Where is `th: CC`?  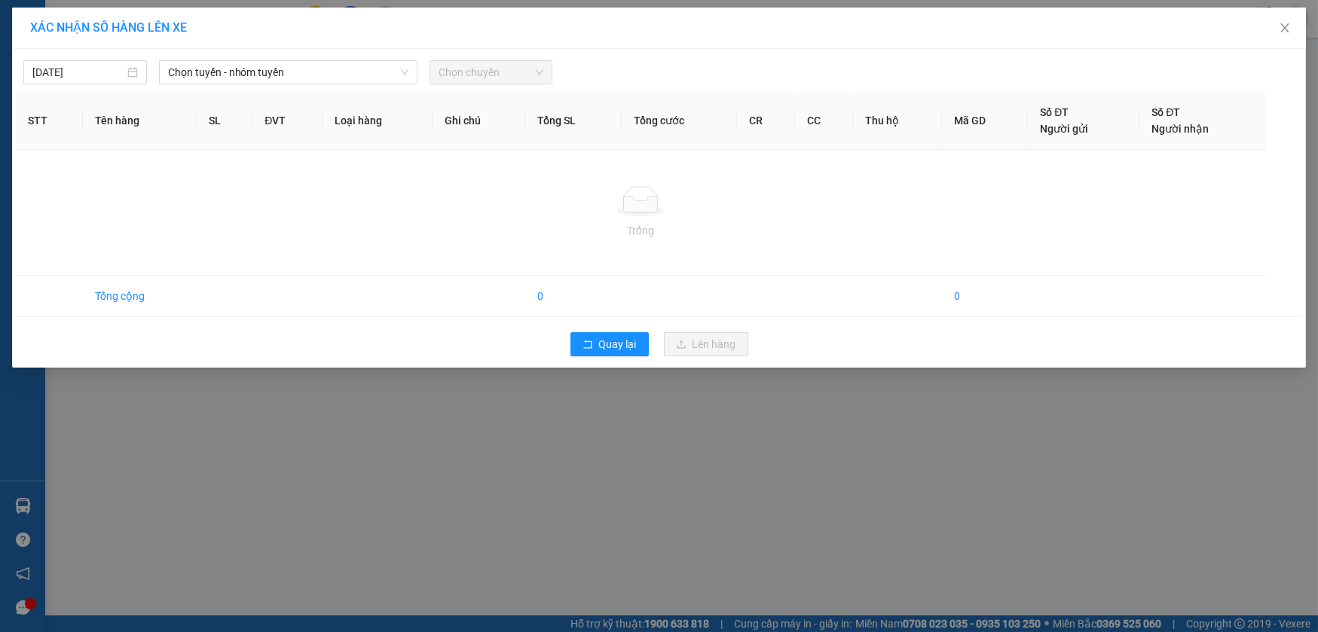
th: CC is located at coordinates (823, 121).